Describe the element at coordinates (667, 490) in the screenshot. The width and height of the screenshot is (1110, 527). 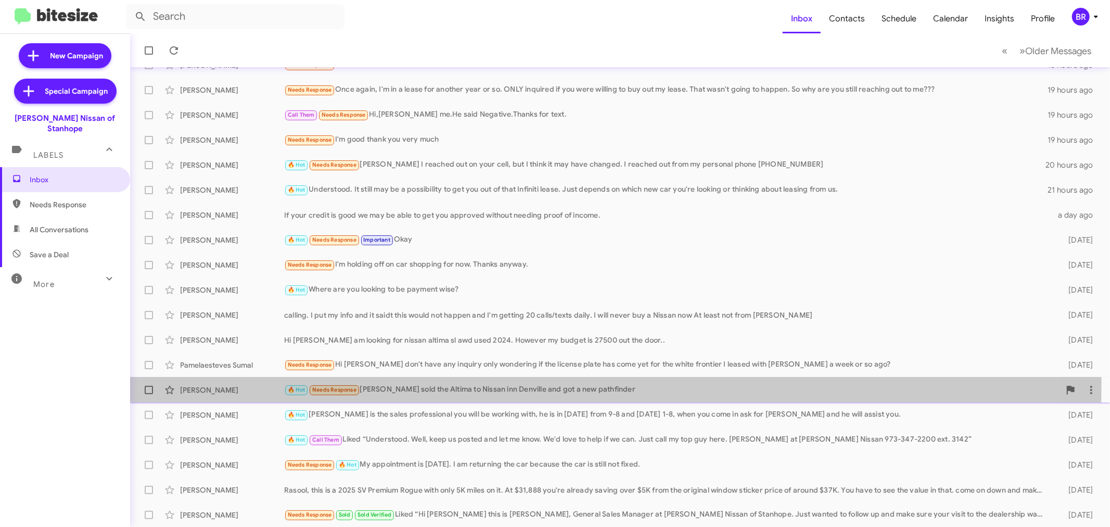
I see `div: Rasool, this is a 2025 SV Premium Rogue with only 5K miles on it. At $31,888 you're already savin...` at that location.